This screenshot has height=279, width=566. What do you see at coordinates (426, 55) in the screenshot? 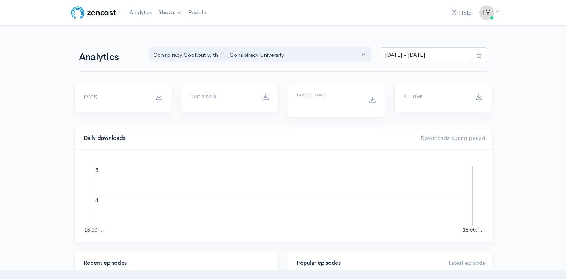
I see `input: analytics date range selector` at bounding box center [426, 55].